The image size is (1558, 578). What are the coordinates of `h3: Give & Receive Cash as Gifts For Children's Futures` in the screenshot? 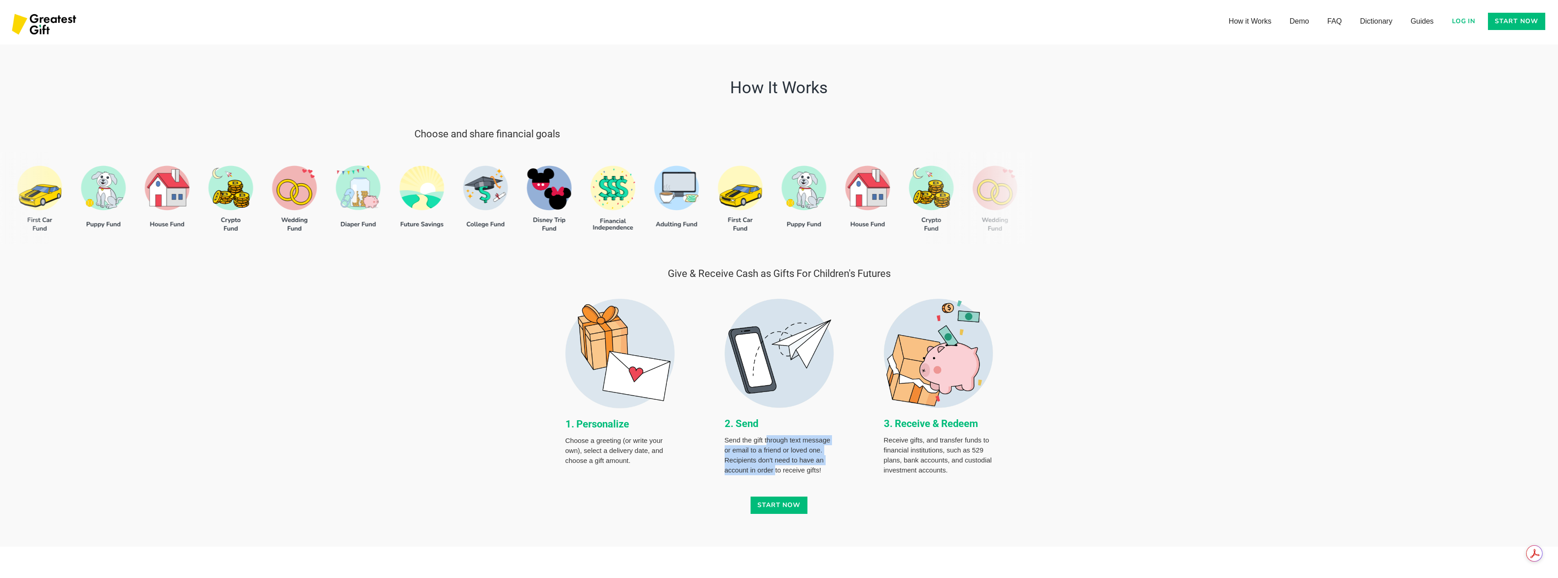 It's located at (779, 274).